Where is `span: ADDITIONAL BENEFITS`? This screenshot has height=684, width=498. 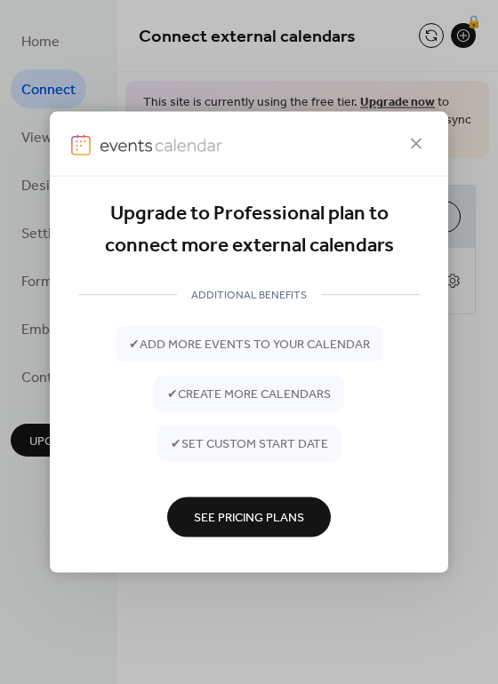 span: ADDITIONAL BENEFITS is located at coordinates (249, 295).